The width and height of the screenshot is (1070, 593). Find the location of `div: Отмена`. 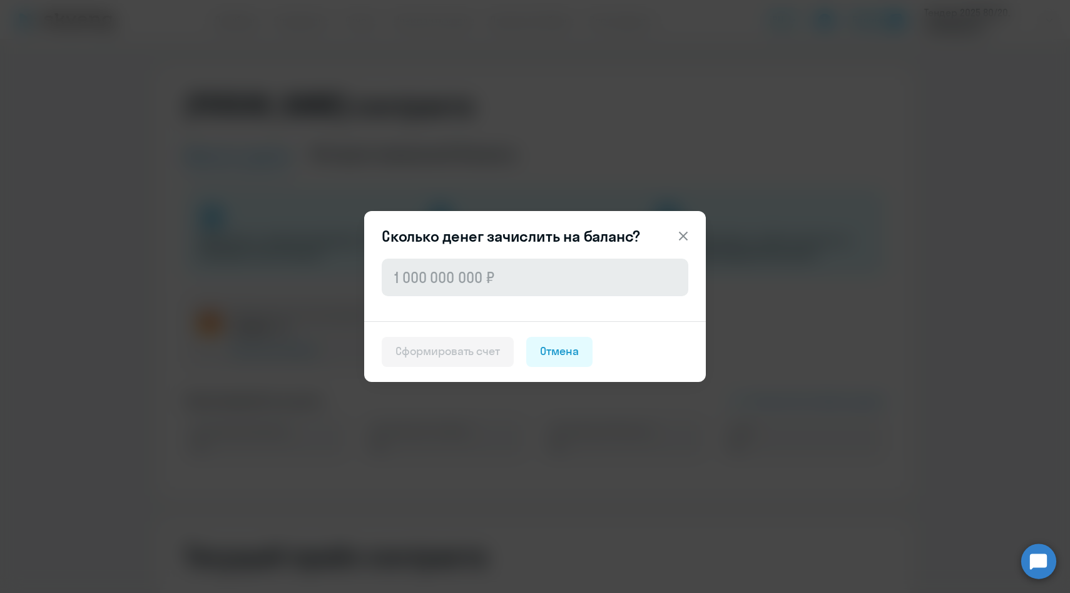

div: Отмена is located at coordinates (560, 351).